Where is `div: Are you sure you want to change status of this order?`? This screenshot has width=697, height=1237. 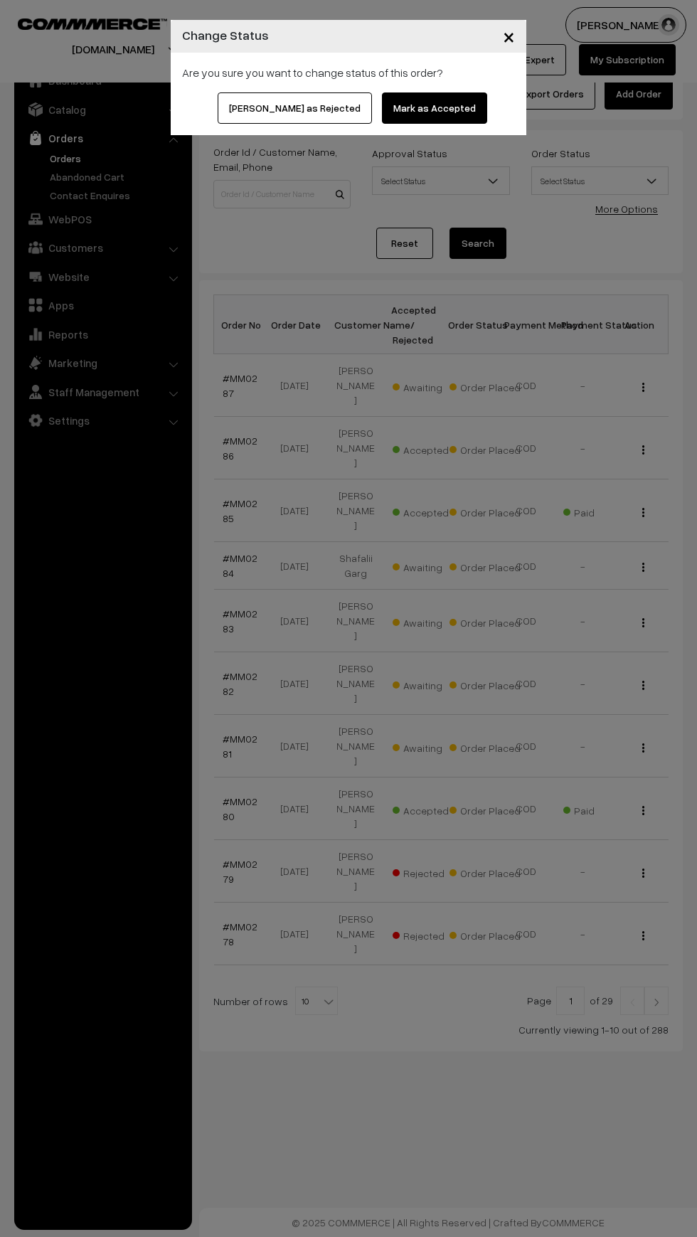 div: Are you sure you want to change status of this order? is located at coordinates (348, 73).